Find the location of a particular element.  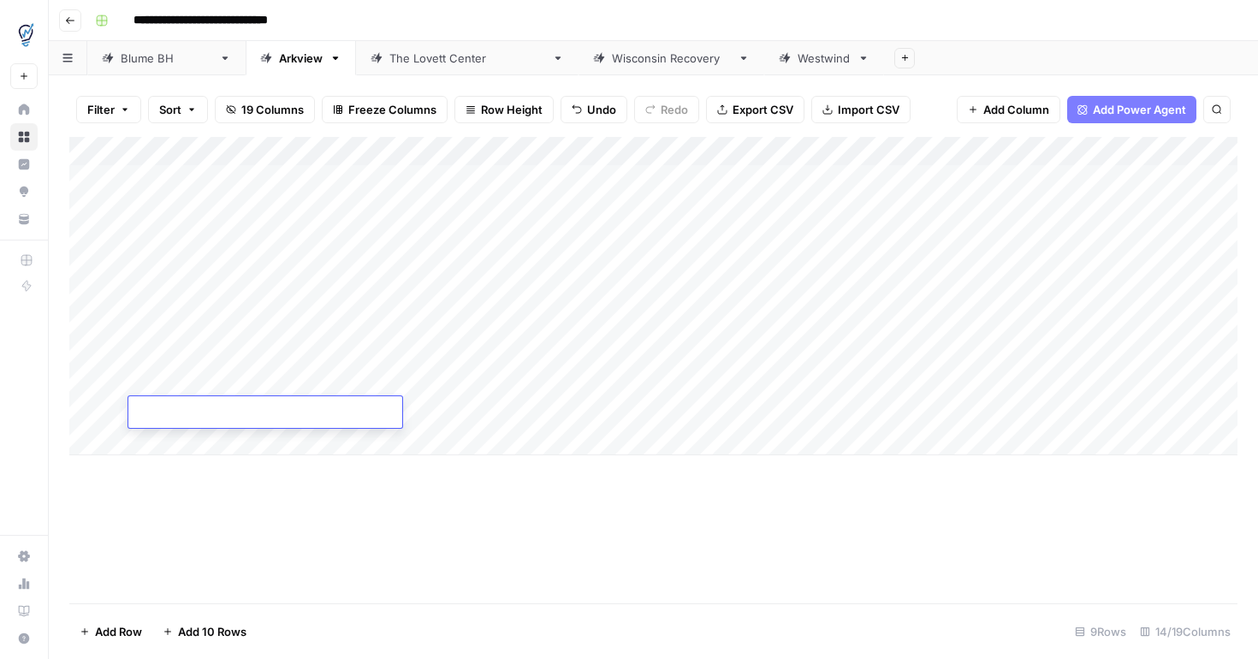

div: Arkview is located at coordinates (300, 58).